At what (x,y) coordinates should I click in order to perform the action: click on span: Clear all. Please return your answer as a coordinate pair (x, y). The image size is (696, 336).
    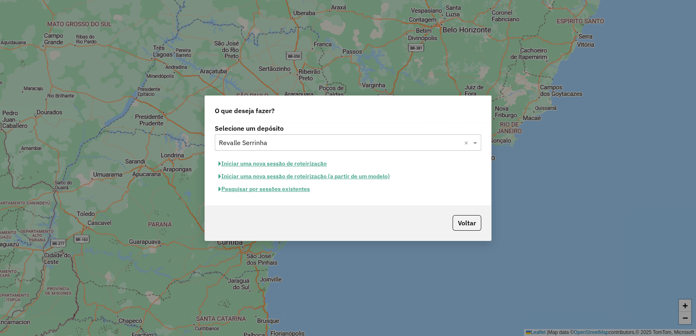
    Looking at the image, I should click on (467, 143).